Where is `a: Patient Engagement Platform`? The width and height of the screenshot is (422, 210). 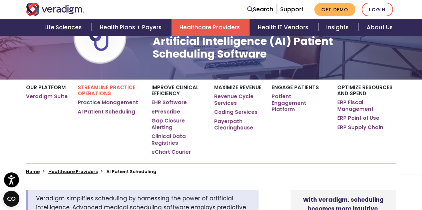 a: Patient Engagement Platform is located at coordinates (299, 103).